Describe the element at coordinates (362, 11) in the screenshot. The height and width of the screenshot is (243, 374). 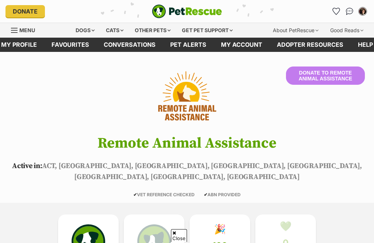
I see `img: Tania Greig profile pic` at that location.